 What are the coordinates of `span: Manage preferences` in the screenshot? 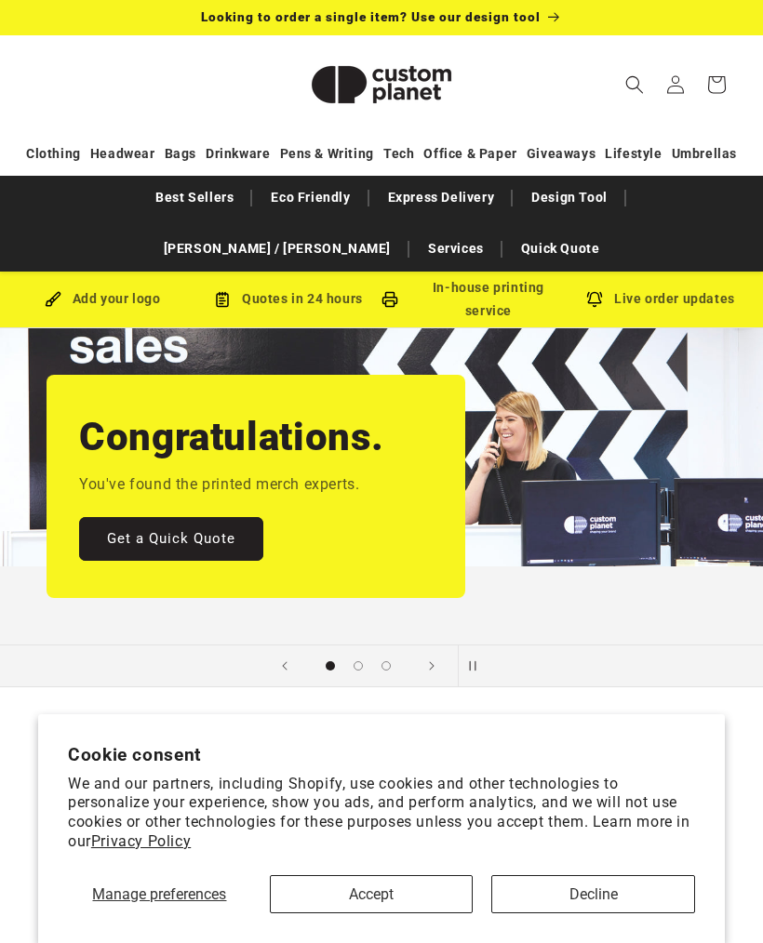 It's located at (159, 894).